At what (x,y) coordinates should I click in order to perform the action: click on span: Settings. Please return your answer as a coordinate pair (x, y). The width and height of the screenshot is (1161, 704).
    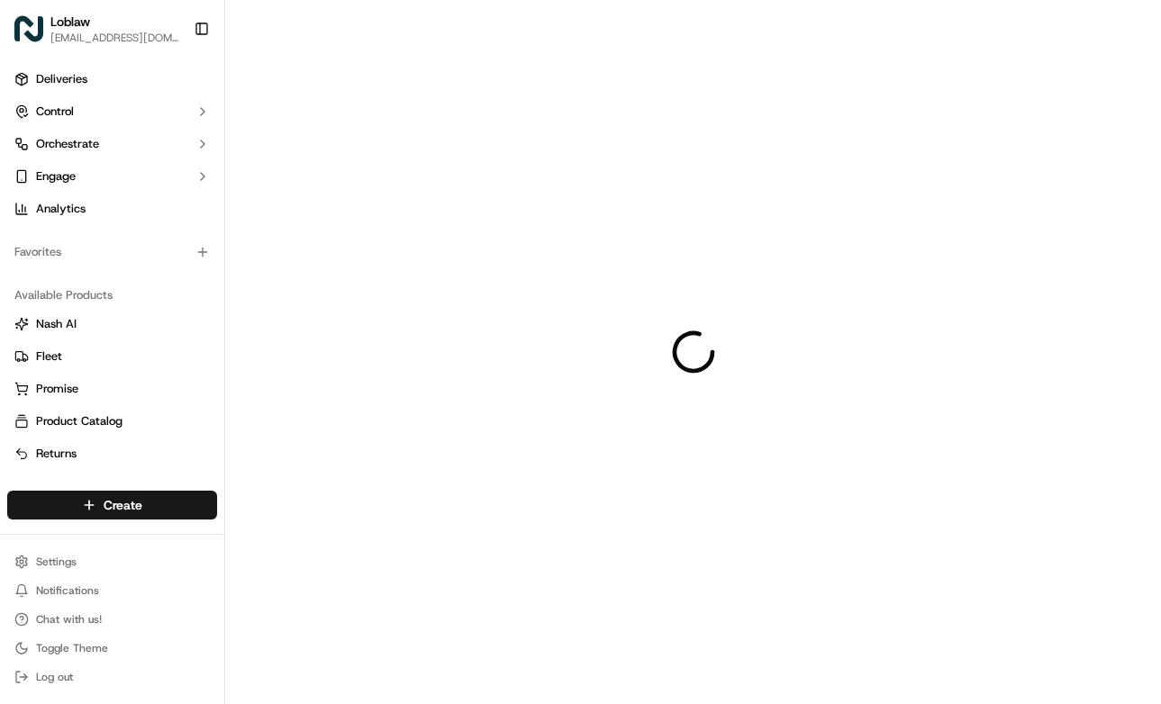
    Looking at the image, I should click on (56, 562).